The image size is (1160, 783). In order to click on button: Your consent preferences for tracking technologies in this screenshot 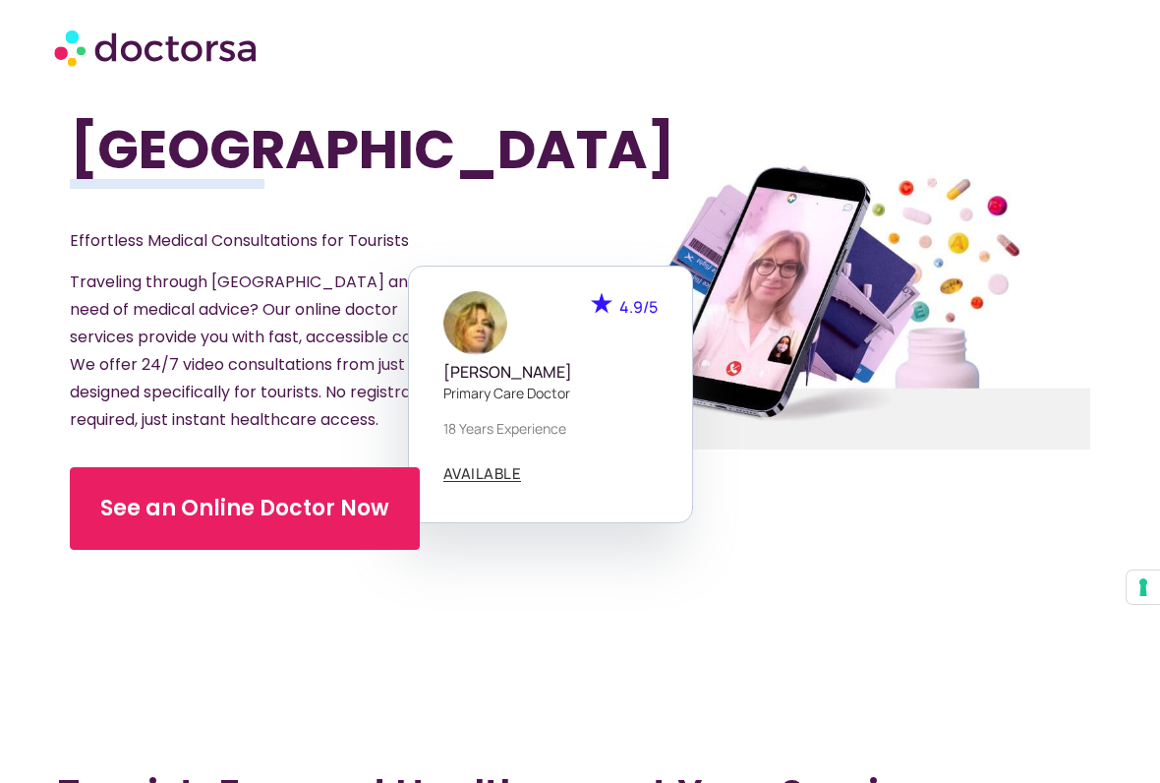, I will do `click(1143, 587)`.